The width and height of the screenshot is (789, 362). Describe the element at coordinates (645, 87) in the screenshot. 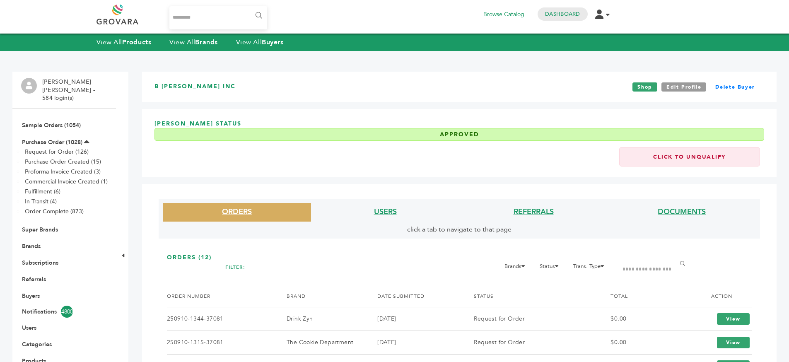

I see `a: Shop` at that location.